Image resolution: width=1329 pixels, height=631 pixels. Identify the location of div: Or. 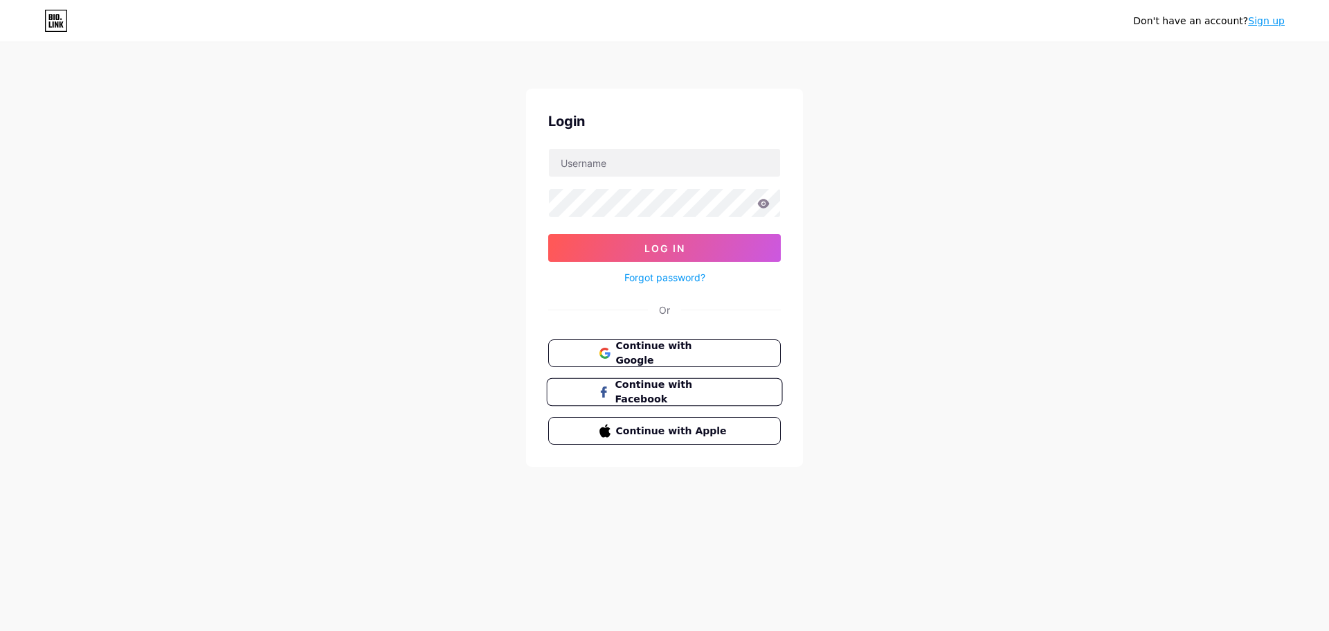
(665, 309).